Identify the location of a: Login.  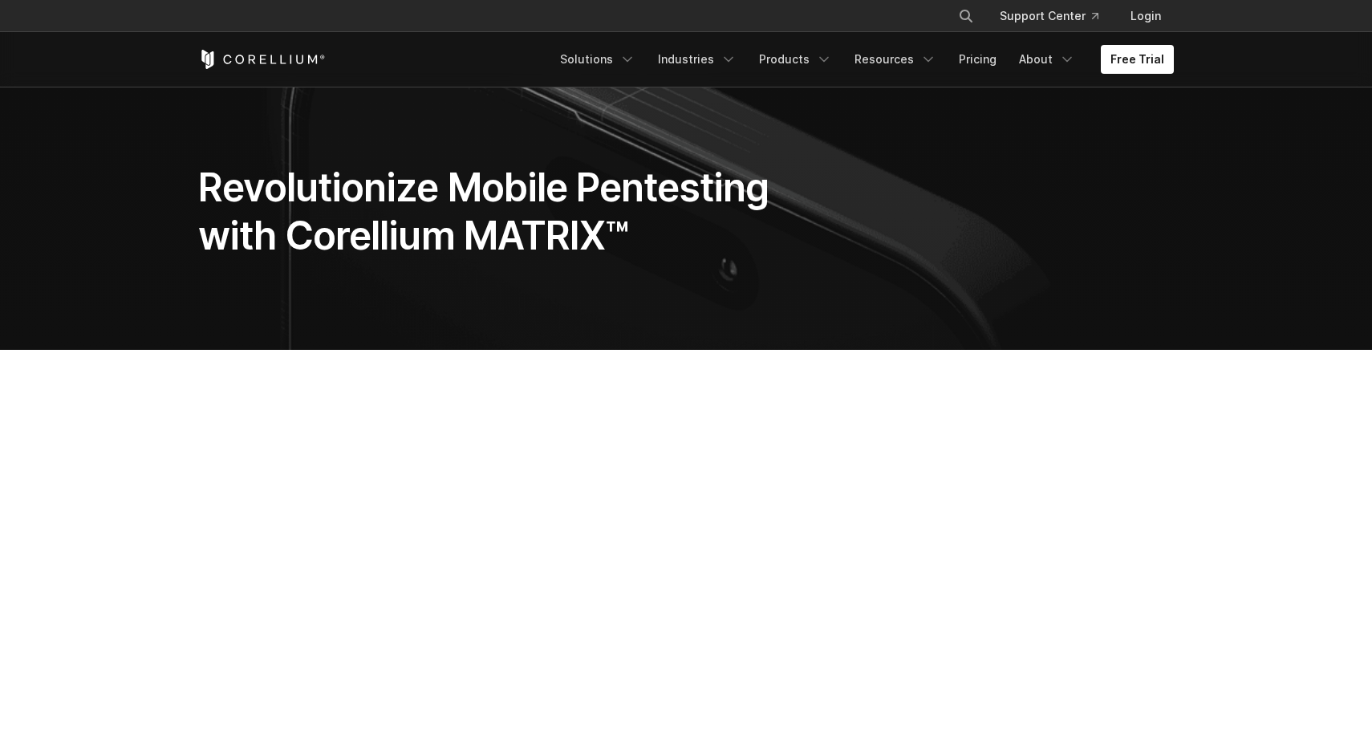
(1146, 16).